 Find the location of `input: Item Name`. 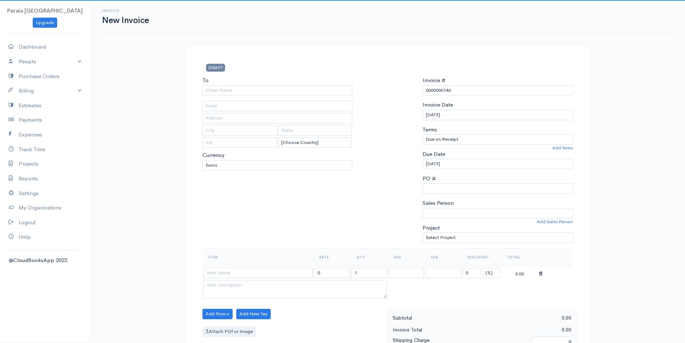

input: Item Name is located at coordinates (258, 273).